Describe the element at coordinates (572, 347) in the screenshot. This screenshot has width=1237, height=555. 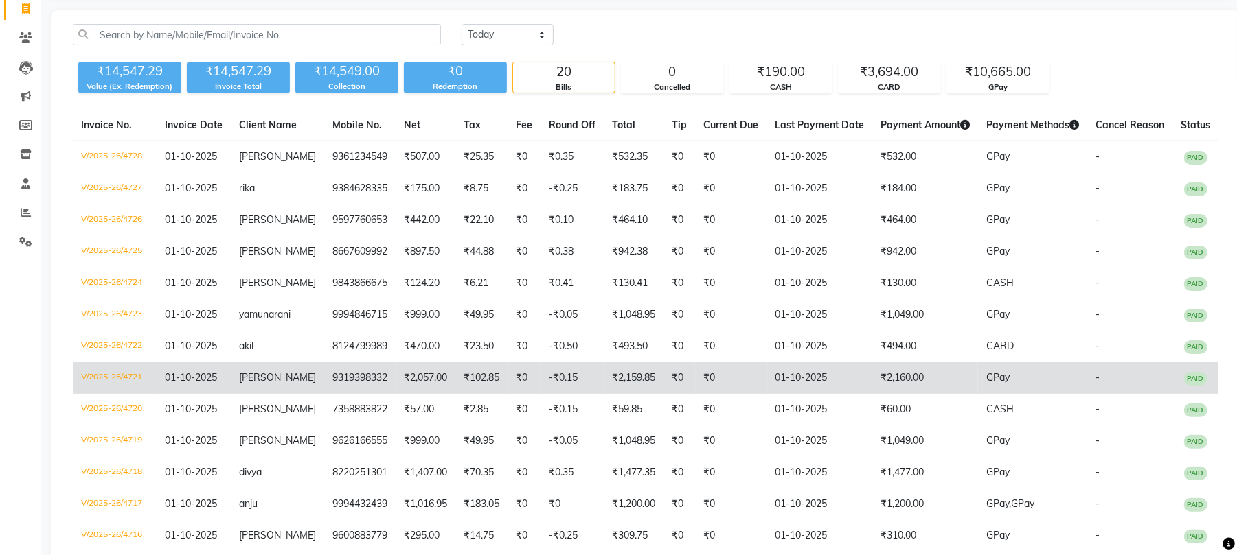
I see `td: -₹0.50` at that location.